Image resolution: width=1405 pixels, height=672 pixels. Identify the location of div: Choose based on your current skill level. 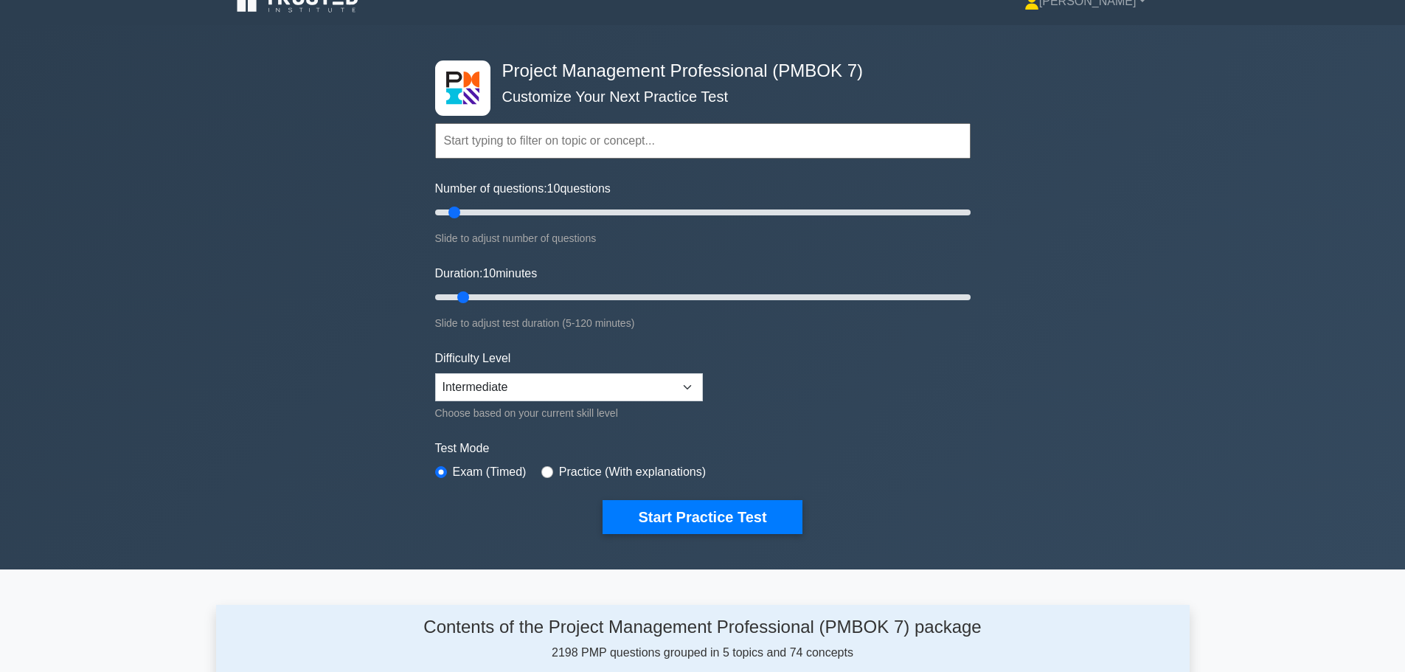
(568, 413).